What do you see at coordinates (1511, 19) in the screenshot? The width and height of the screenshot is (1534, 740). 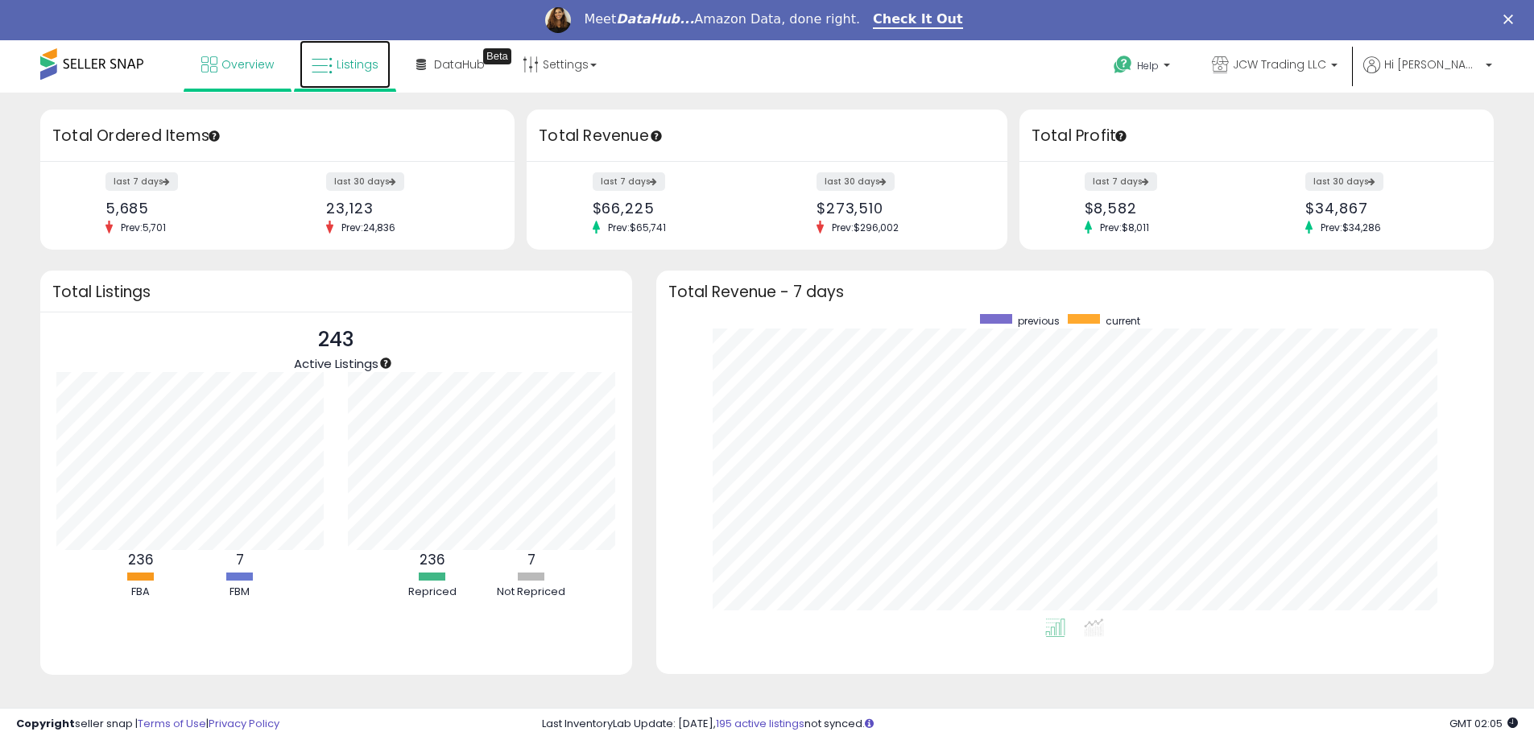 I see `div: Close` at bounding box center [1511, 19].